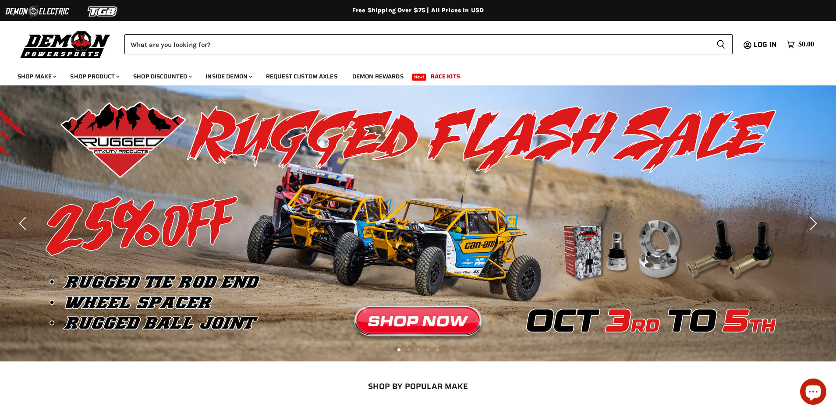  Describe the element at coordinates (417, 44) in the screenshot. I see `input: Search` at that location.